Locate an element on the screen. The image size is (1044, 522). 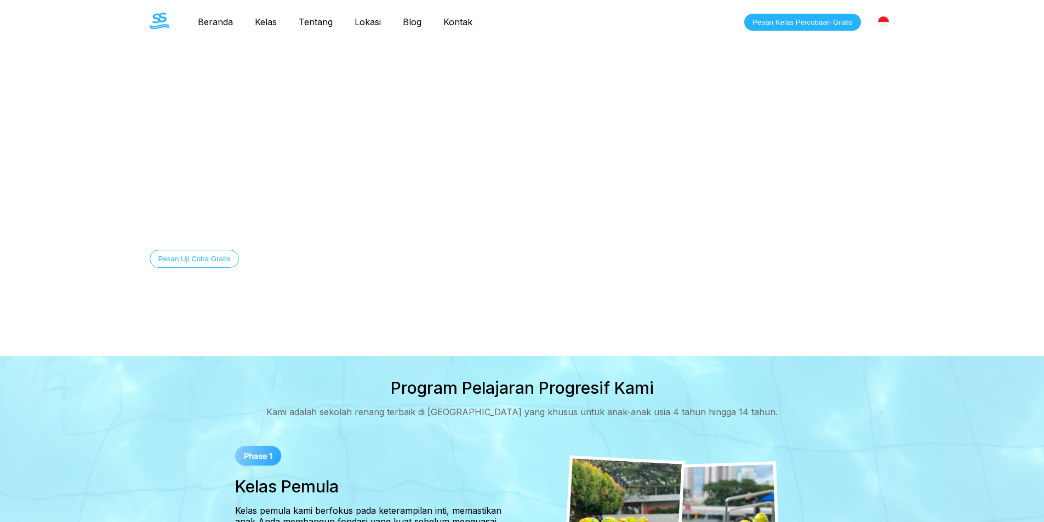
a: Blog is located at coordinates (412, 22).